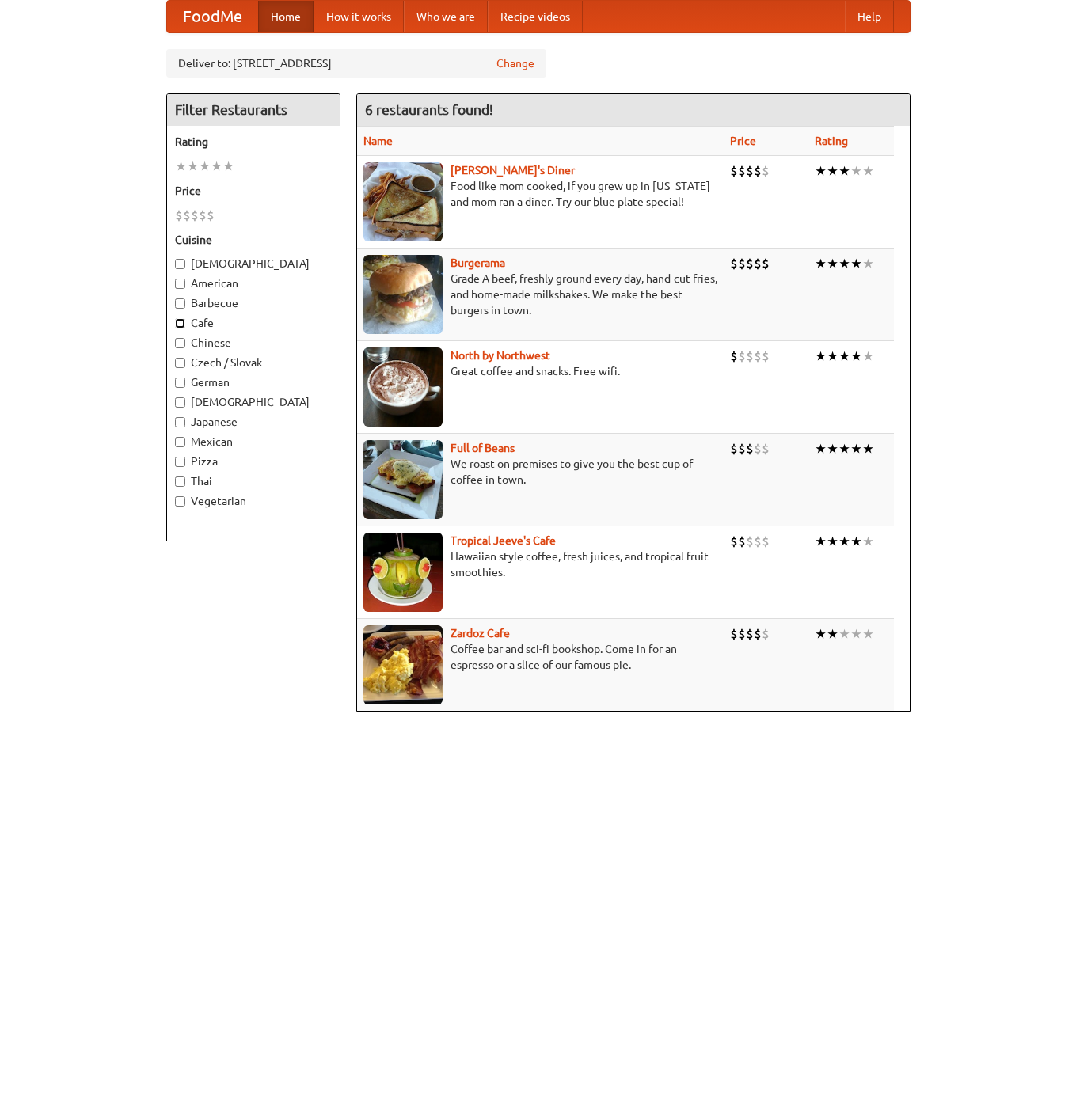  What do you see at coordinates (403, 665) in the screenshot?
I see `img: zardoz.jpg` at bounding box center [403, 665].